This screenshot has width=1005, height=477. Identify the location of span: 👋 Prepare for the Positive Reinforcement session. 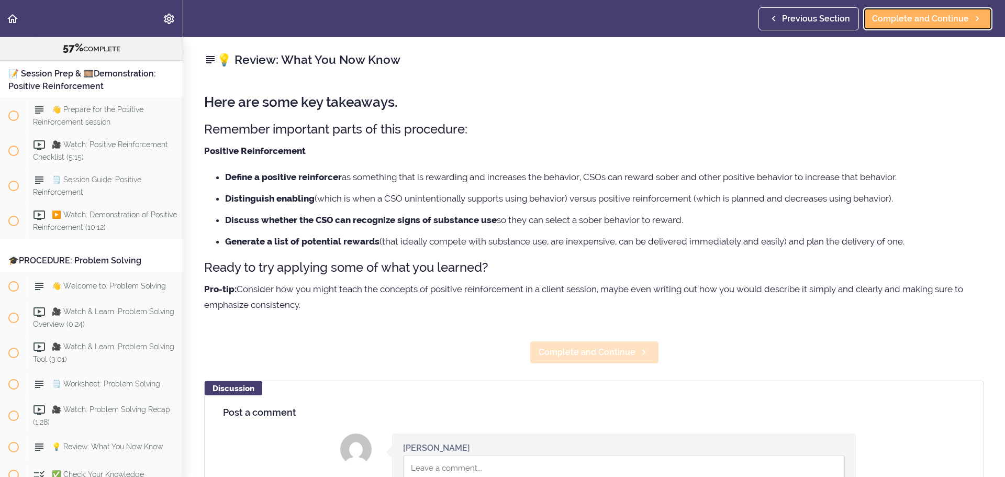
(88, 116).